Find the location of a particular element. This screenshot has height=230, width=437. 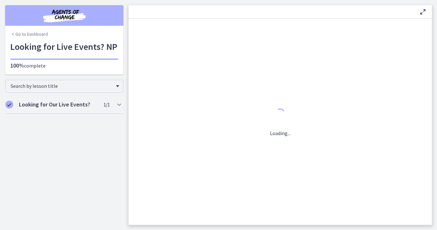

span: Search by lesson title is located at coordinates (62, 86).